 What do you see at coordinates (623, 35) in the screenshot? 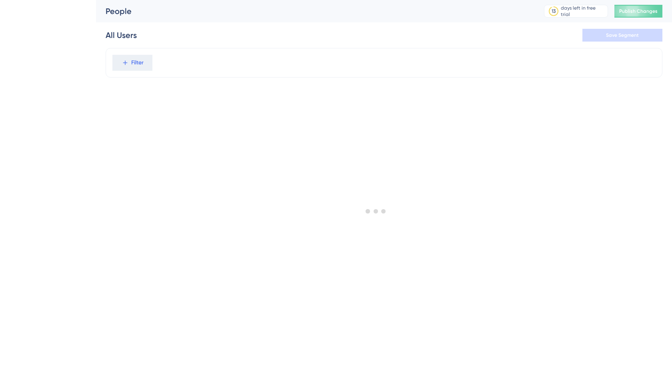
I see `button: Save Segment` at bounding box center [623, 35].